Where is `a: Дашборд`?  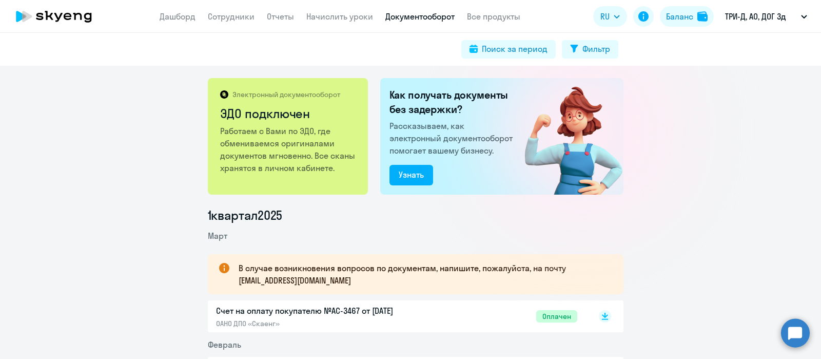
a: Дашборд is located at coordinates (178, 16).